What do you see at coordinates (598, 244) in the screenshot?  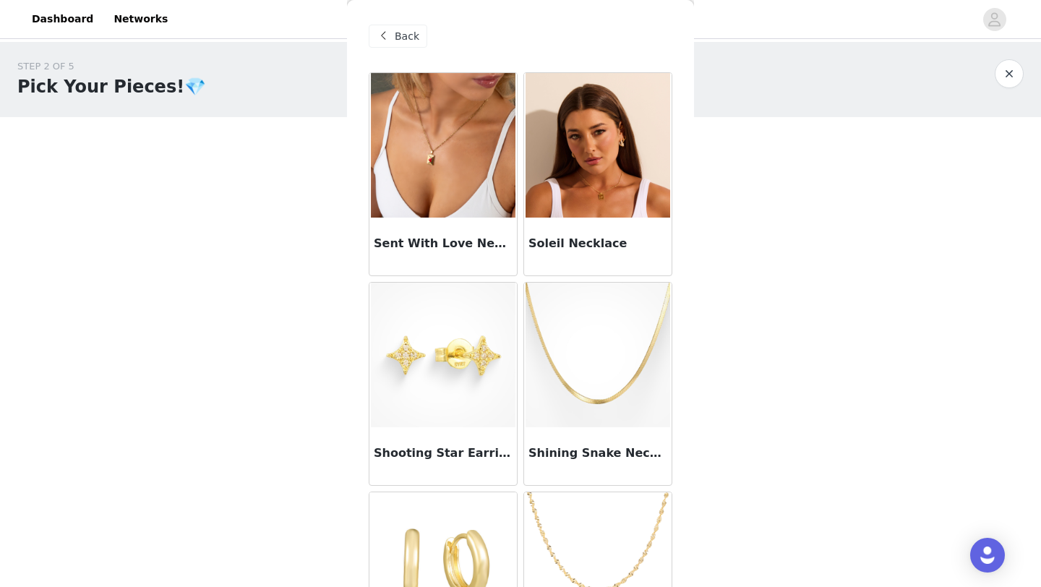 I see `h3: Soleil Necklace` at bounding box center [598, 244].